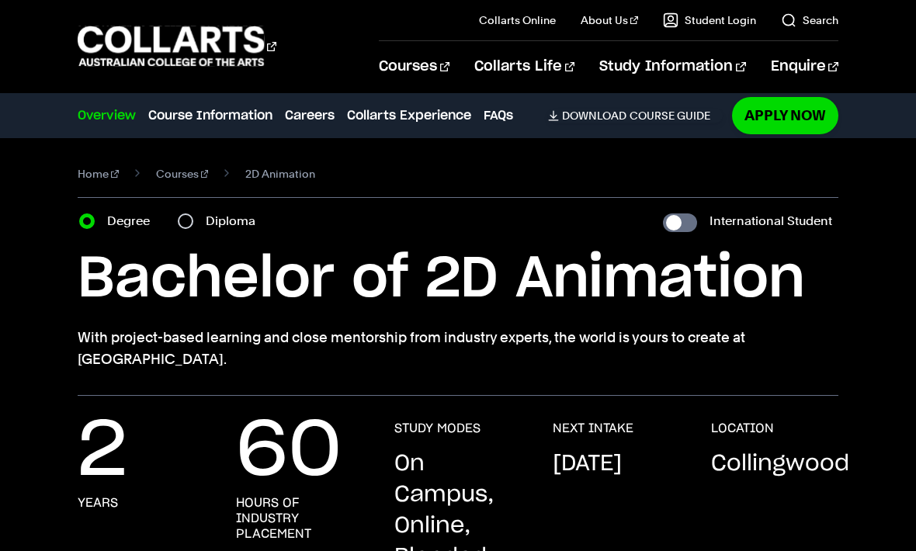 Image resolution: width=916 pixels, height=551 pixels. Describe the element at coordinates (609, 20) in the screenshot. I see `a: About Us` at that location.